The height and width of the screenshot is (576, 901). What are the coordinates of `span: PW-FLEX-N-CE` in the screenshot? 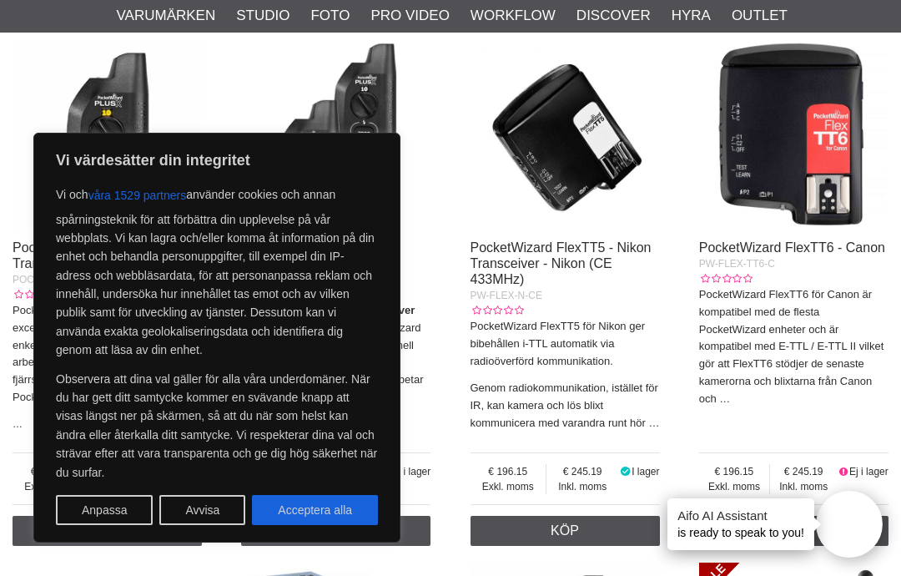 It's located at (507, 295).